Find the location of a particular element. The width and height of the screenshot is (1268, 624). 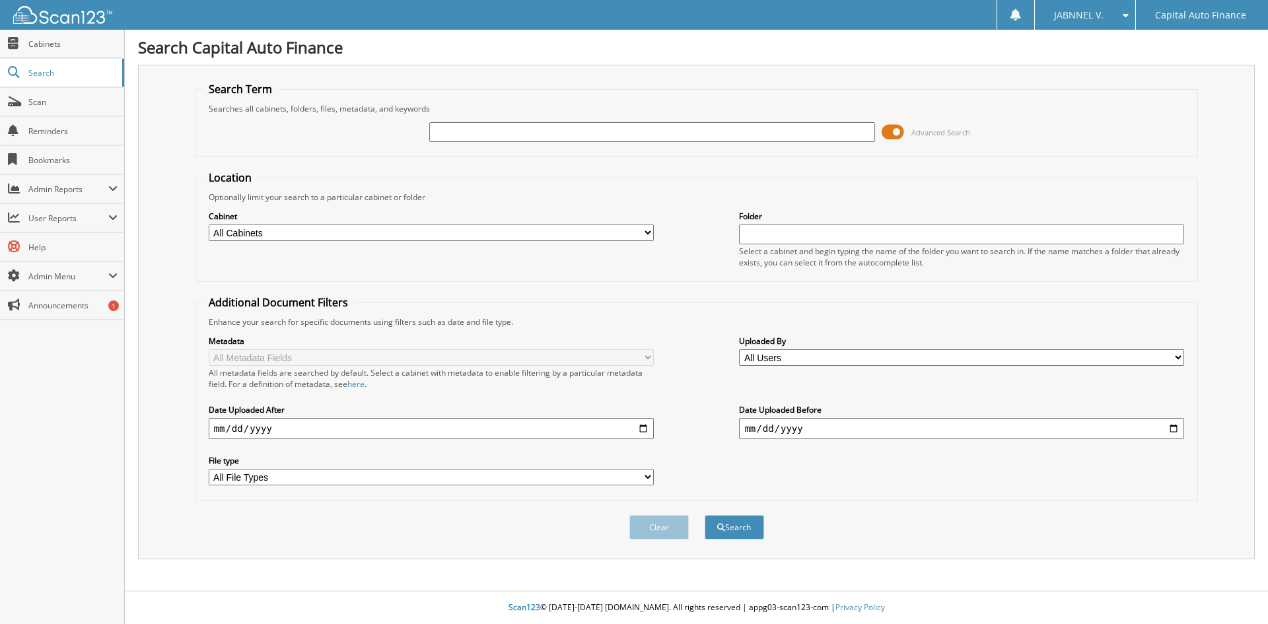

span: Advanced Search is located at coordinates (941, 132).